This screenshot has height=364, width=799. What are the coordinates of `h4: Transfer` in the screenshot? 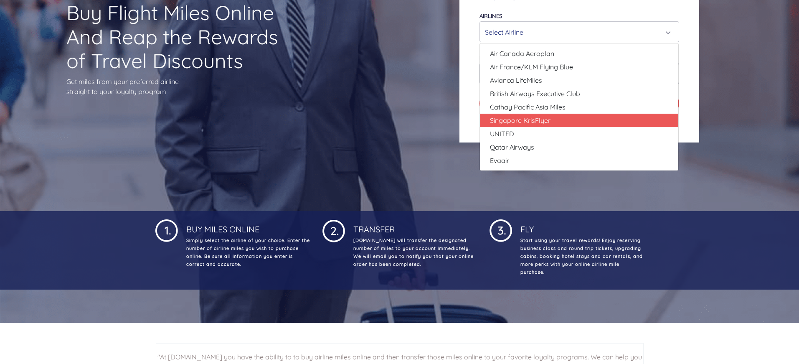 It's located at (414, 226).